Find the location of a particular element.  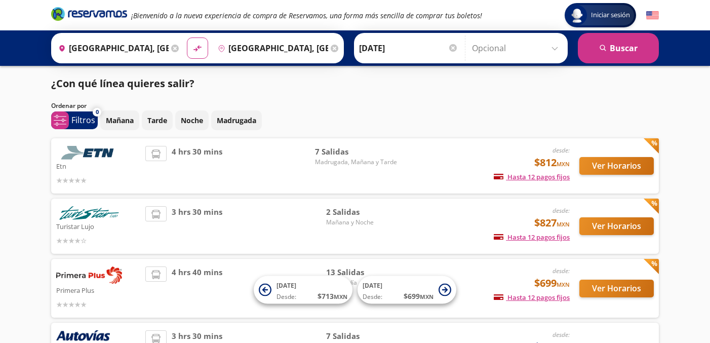

p: Etn is located at coordinates (98, 166).